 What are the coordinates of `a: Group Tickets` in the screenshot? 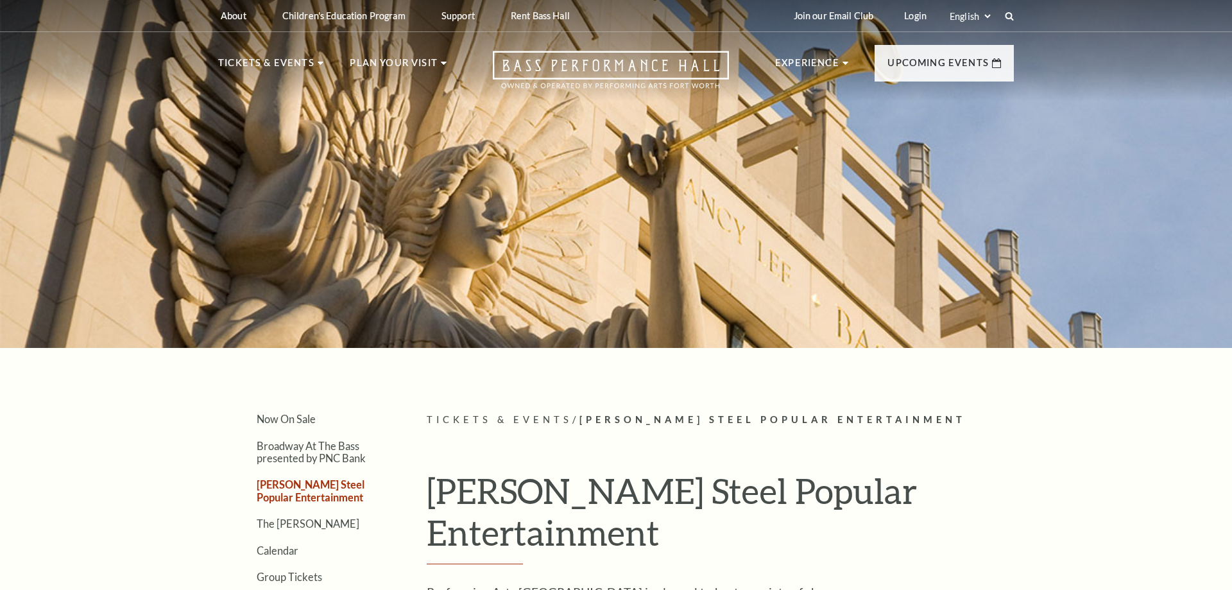 It's located at (289, 576).